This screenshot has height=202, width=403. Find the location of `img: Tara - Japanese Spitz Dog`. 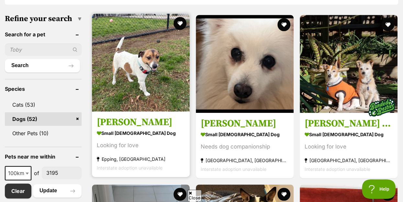

img: Tara - Japanese Spitz Dog is located at coordinates (245, 64).